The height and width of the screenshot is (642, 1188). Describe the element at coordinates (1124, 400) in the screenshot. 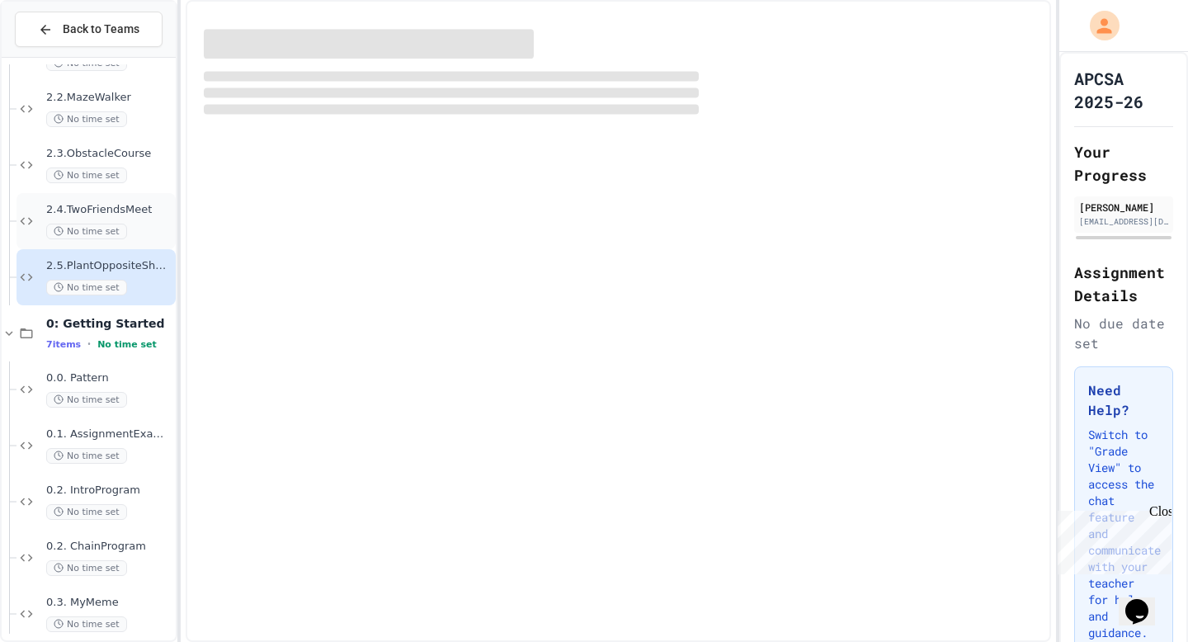

I see `h3: Need Help?` at that location.